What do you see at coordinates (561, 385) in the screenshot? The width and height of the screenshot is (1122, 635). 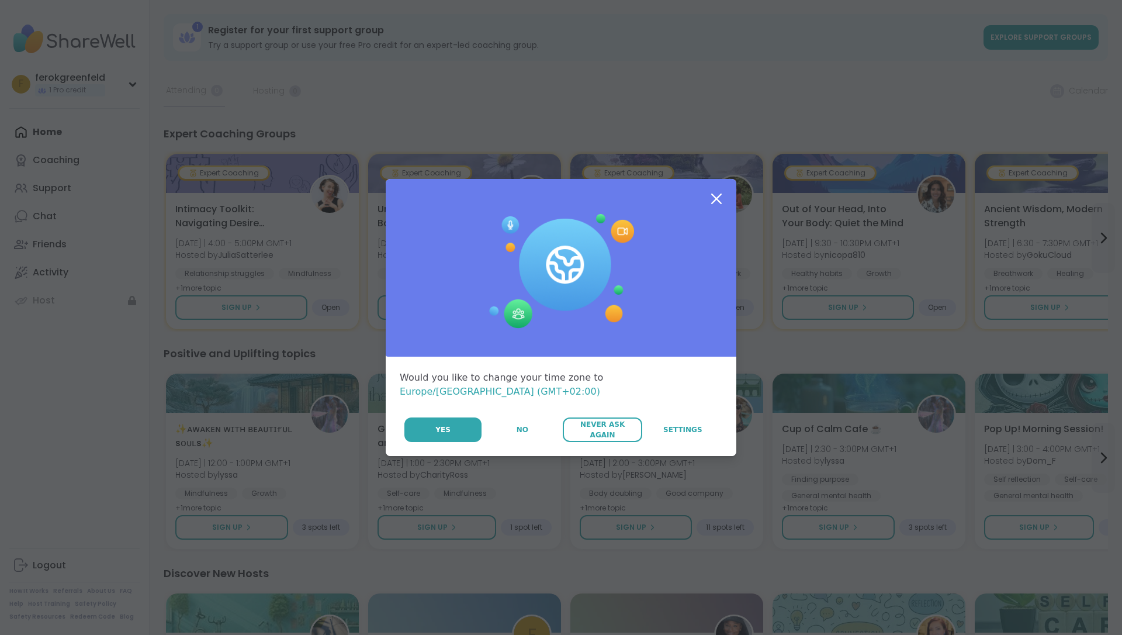 I see `div: Would you like to change your time zone to` at bounding box center [561, 385].